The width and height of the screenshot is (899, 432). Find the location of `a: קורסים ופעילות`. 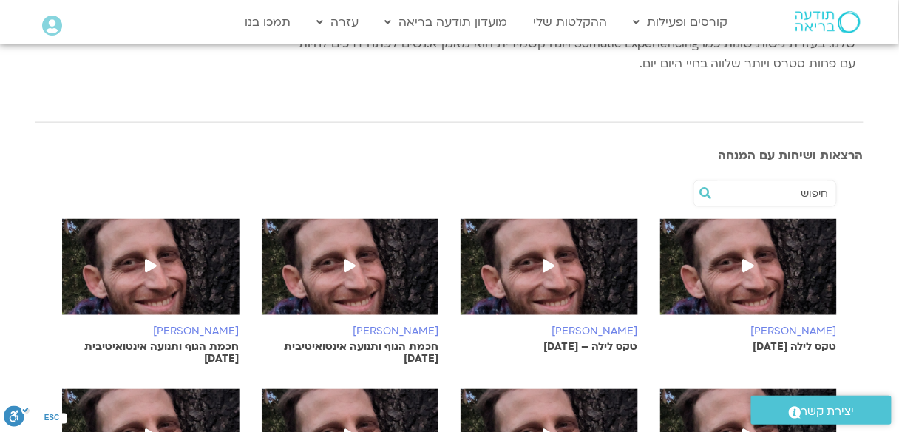

a: קורסים ופעילות is located at coordinates (681, 22).